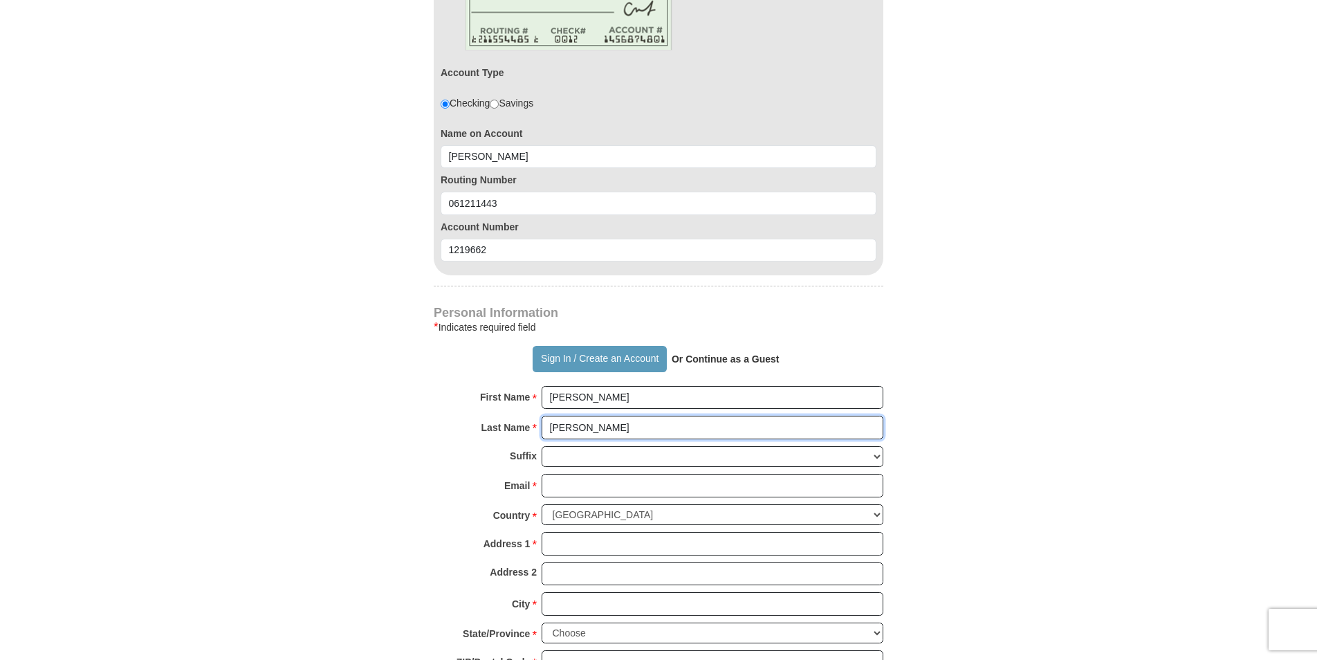 The height and width of the screenshot is (660, 1317). I want to click on strong: State/Province, so click(496, 634).